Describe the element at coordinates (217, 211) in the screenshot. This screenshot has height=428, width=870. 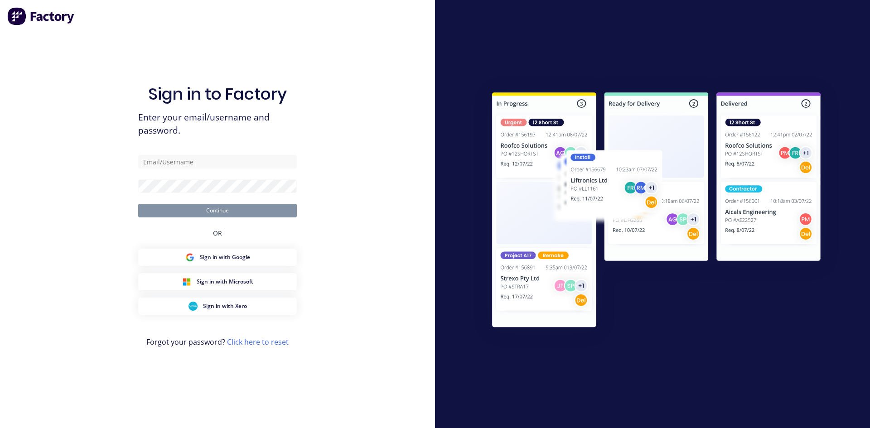
I see `button: Continue` at that location.